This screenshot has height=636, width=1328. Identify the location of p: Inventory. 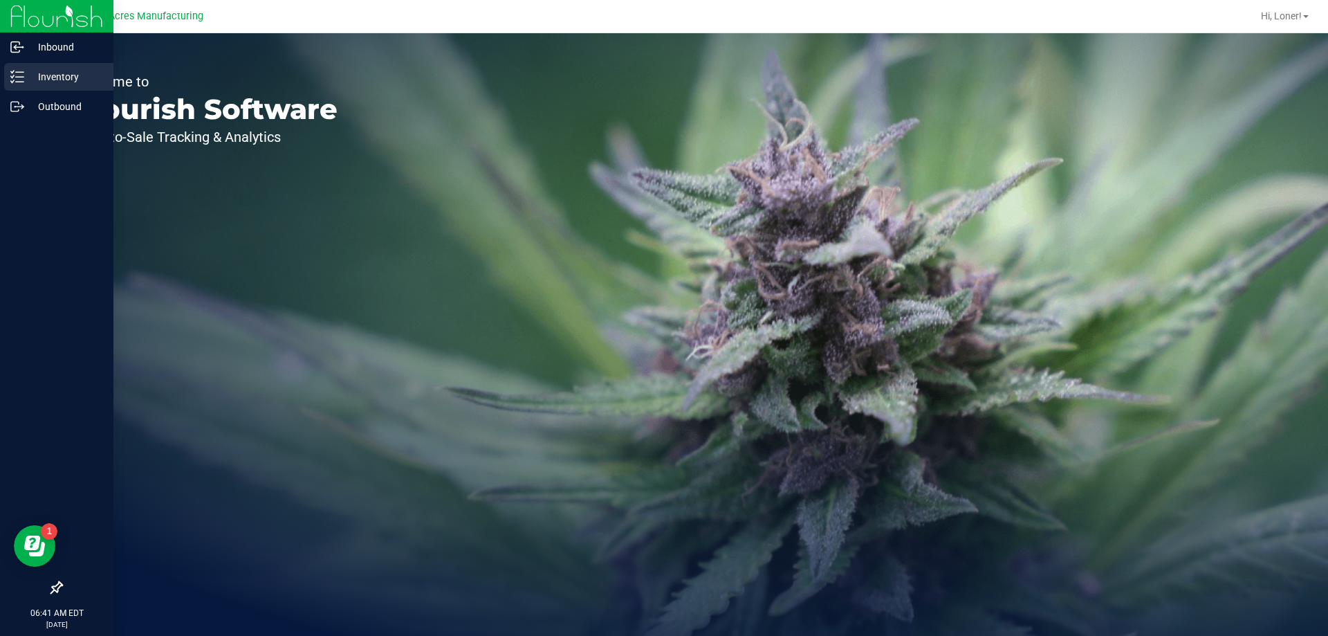
(66, 77).